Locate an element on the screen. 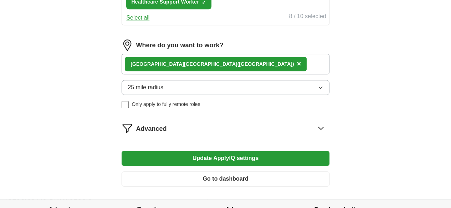 The image size is (451, 208). span: Only apply to fully remote roles is located at coordinates (166, 104).